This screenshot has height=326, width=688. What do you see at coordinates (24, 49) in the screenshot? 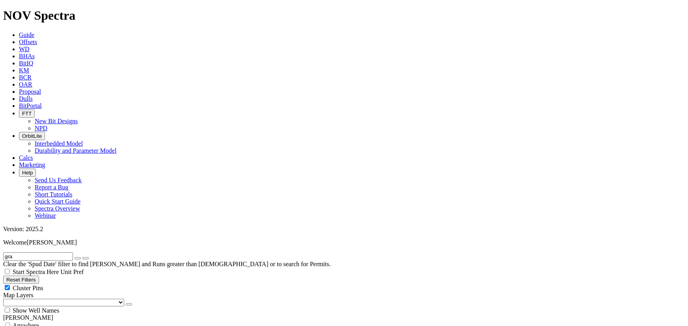
I see `span: WD` at bounding box center [24, 49].